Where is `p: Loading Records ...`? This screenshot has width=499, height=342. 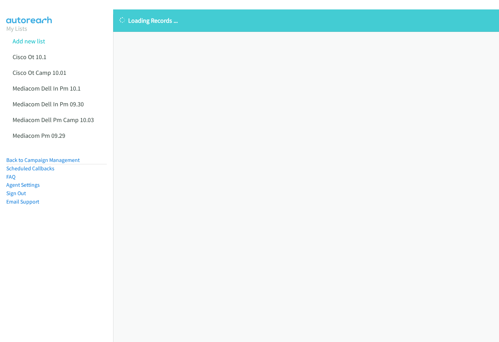 p: Loading Records ... is located at coordinates (306, 20).